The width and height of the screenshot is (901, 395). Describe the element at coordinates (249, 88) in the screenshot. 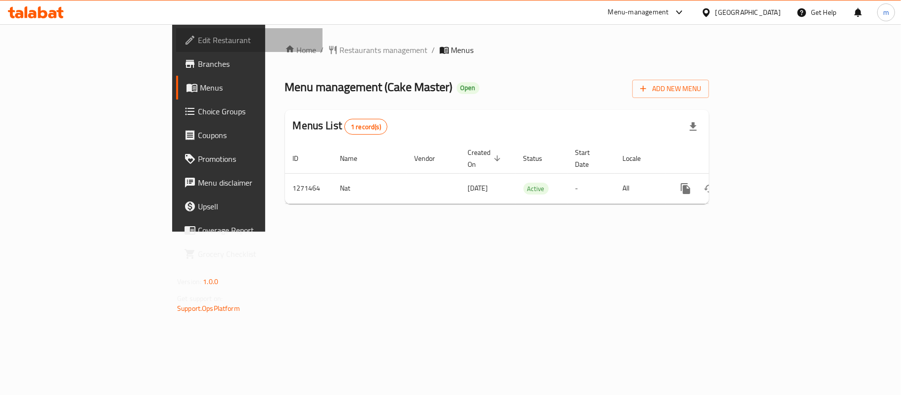

I see `a: Menus` at that location.